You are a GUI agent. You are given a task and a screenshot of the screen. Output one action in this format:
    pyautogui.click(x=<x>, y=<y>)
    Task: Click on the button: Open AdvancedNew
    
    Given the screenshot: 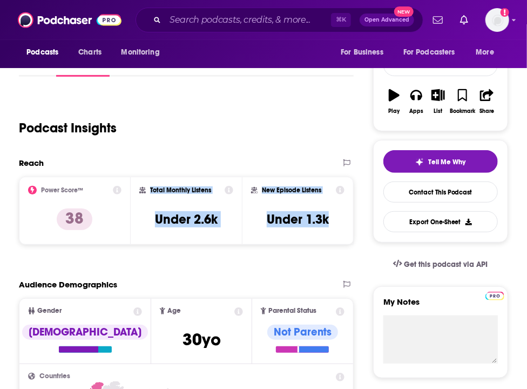 What is the action you would take?
    pyautogui.click(x=387, y=20)
    